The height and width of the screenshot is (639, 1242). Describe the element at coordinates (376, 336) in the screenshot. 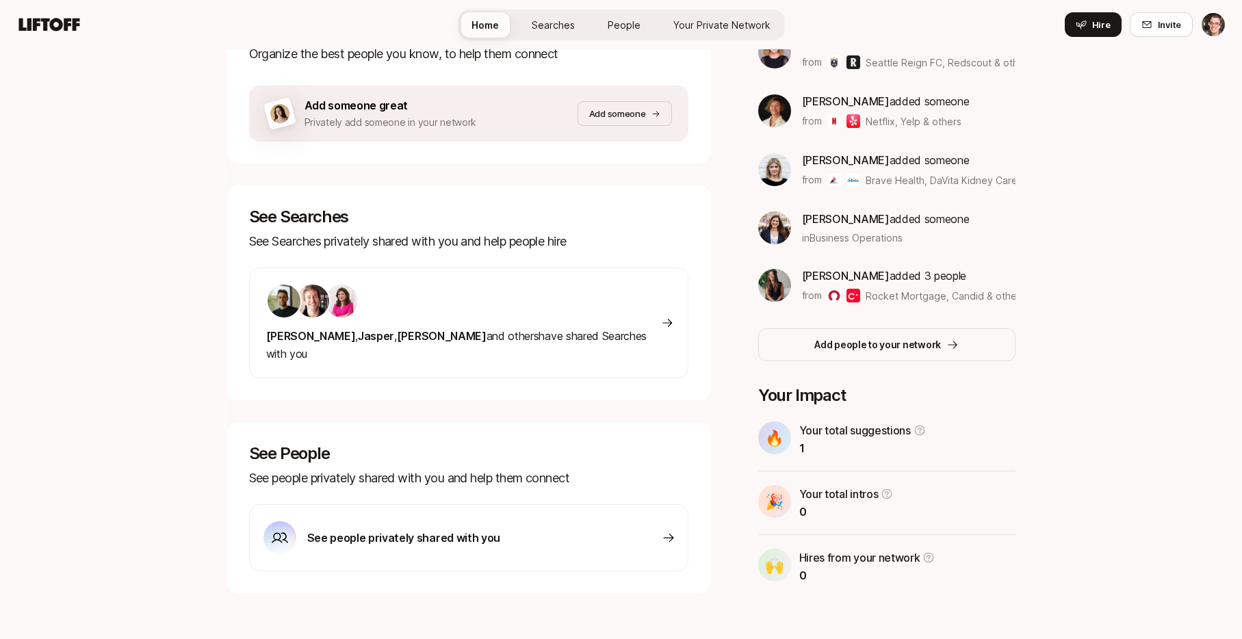

I see `span: Jasper` at that location.